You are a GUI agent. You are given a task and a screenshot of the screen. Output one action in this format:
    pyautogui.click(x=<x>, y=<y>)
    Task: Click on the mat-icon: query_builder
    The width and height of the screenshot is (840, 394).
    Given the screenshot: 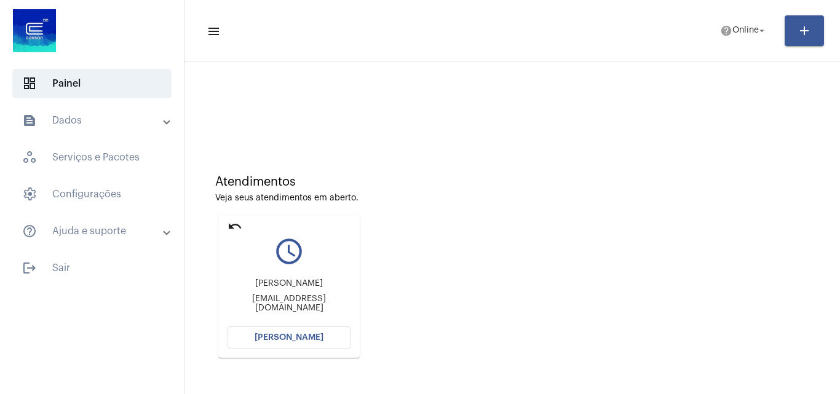 What is the action you would take?
    pyautogui.click(x=289, y=251)
    